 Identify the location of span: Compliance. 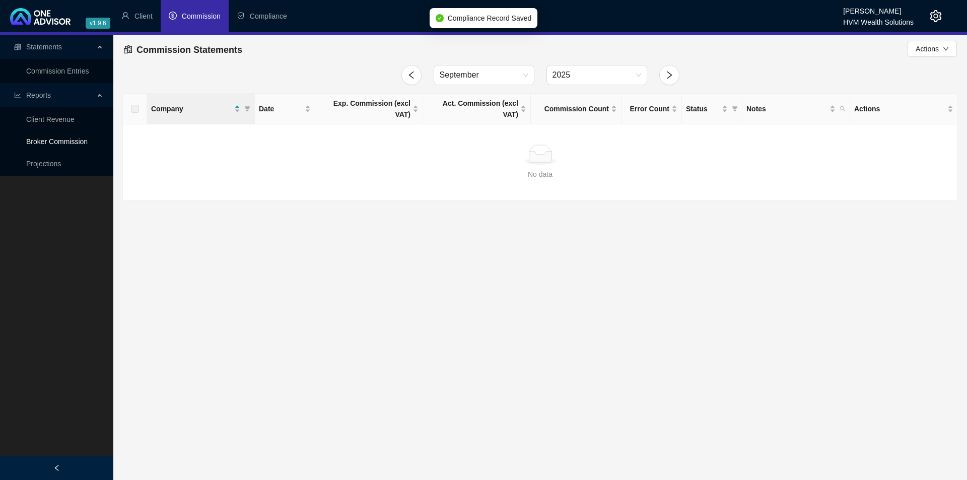
(269, 16).